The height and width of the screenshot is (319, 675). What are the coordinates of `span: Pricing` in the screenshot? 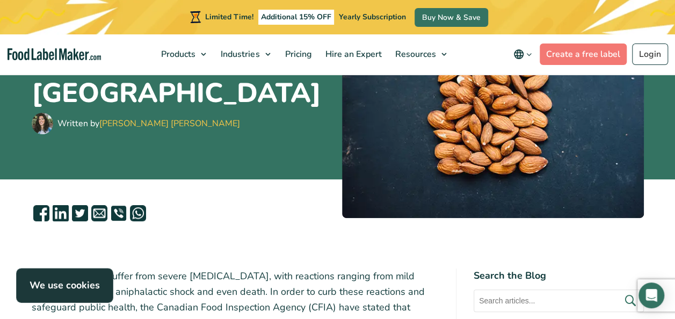 It's located at (297, 54).